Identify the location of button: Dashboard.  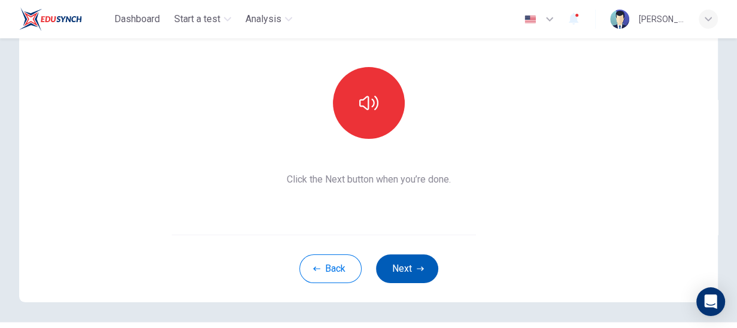
(137, 19).